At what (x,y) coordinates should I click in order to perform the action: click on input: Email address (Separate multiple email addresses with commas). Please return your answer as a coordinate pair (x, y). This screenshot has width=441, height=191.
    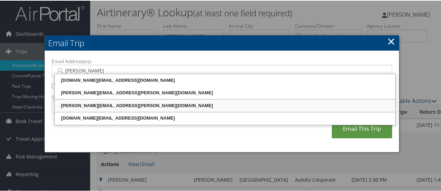
    Looking at the image, I should click on (222, 70).